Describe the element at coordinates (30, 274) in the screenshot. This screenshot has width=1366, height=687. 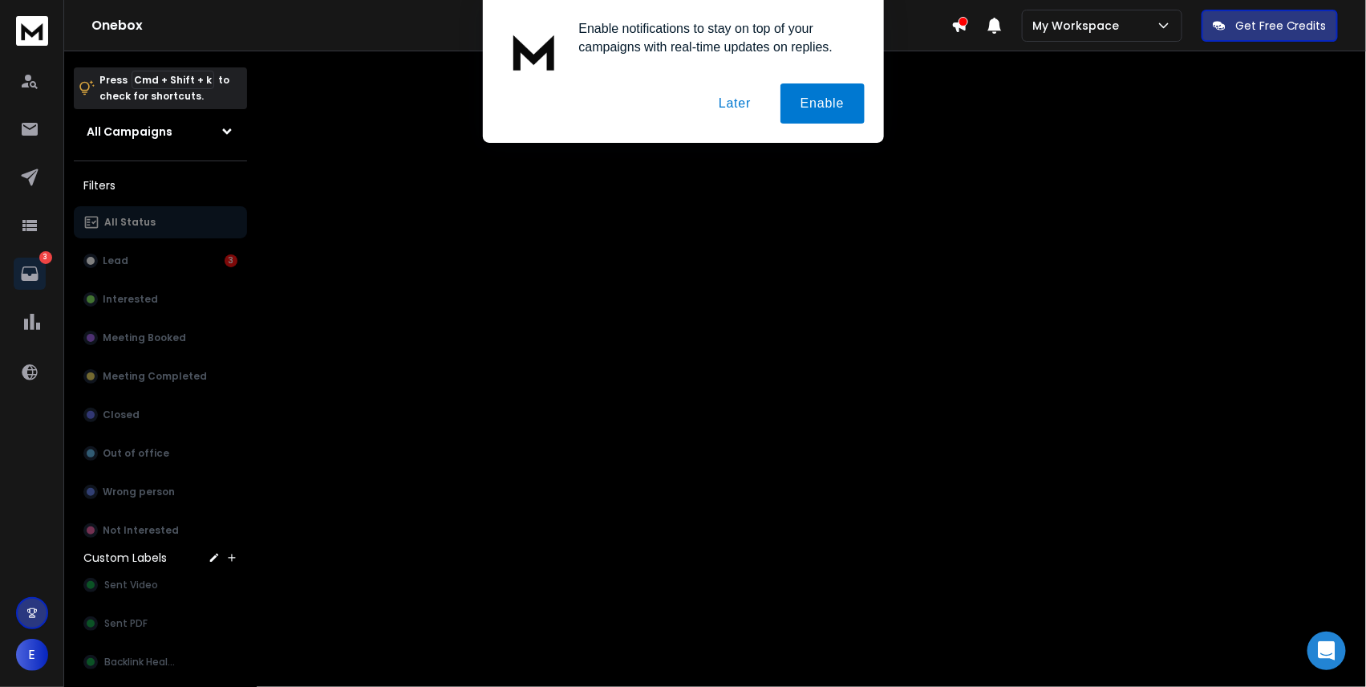
I see `a: 3` at that location.